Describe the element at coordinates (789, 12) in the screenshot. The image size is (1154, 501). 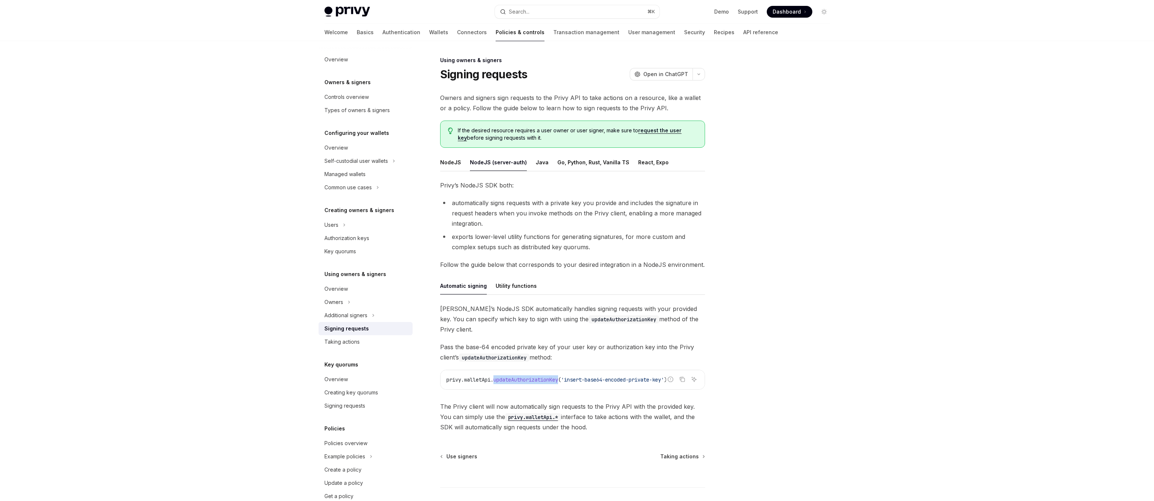
I see `a: Dashboard` at that location.